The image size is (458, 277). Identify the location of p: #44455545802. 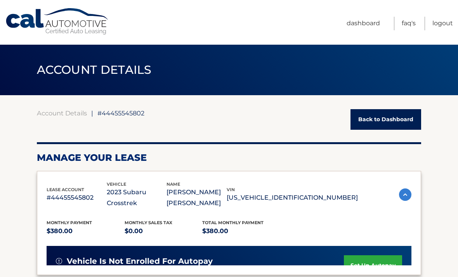
(76, 198).